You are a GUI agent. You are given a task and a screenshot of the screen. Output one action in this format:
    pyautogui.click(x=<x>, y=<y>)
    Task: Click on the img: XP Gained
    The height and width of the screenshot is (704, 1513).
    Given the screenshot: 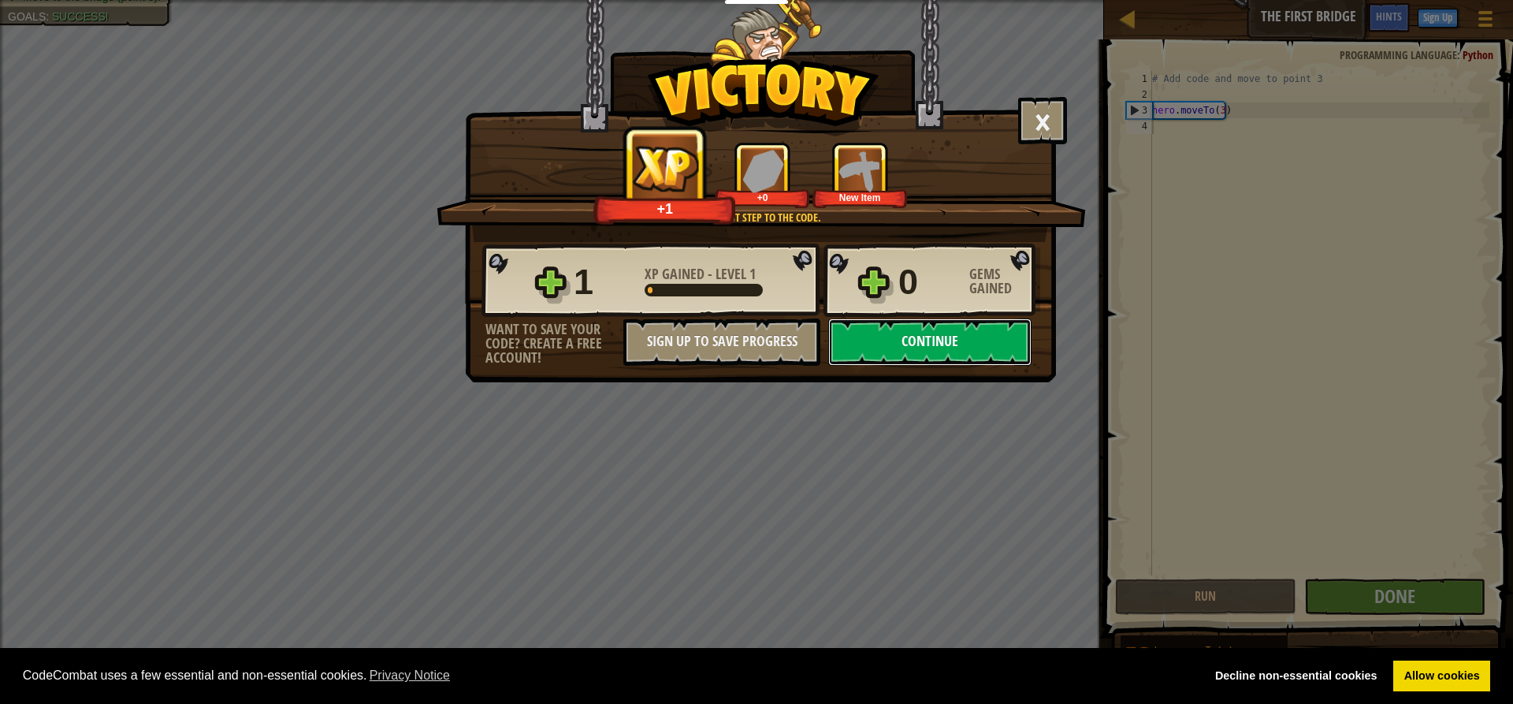 What is the action you would take?
    pyautogui.click(x=666, y=168)
    